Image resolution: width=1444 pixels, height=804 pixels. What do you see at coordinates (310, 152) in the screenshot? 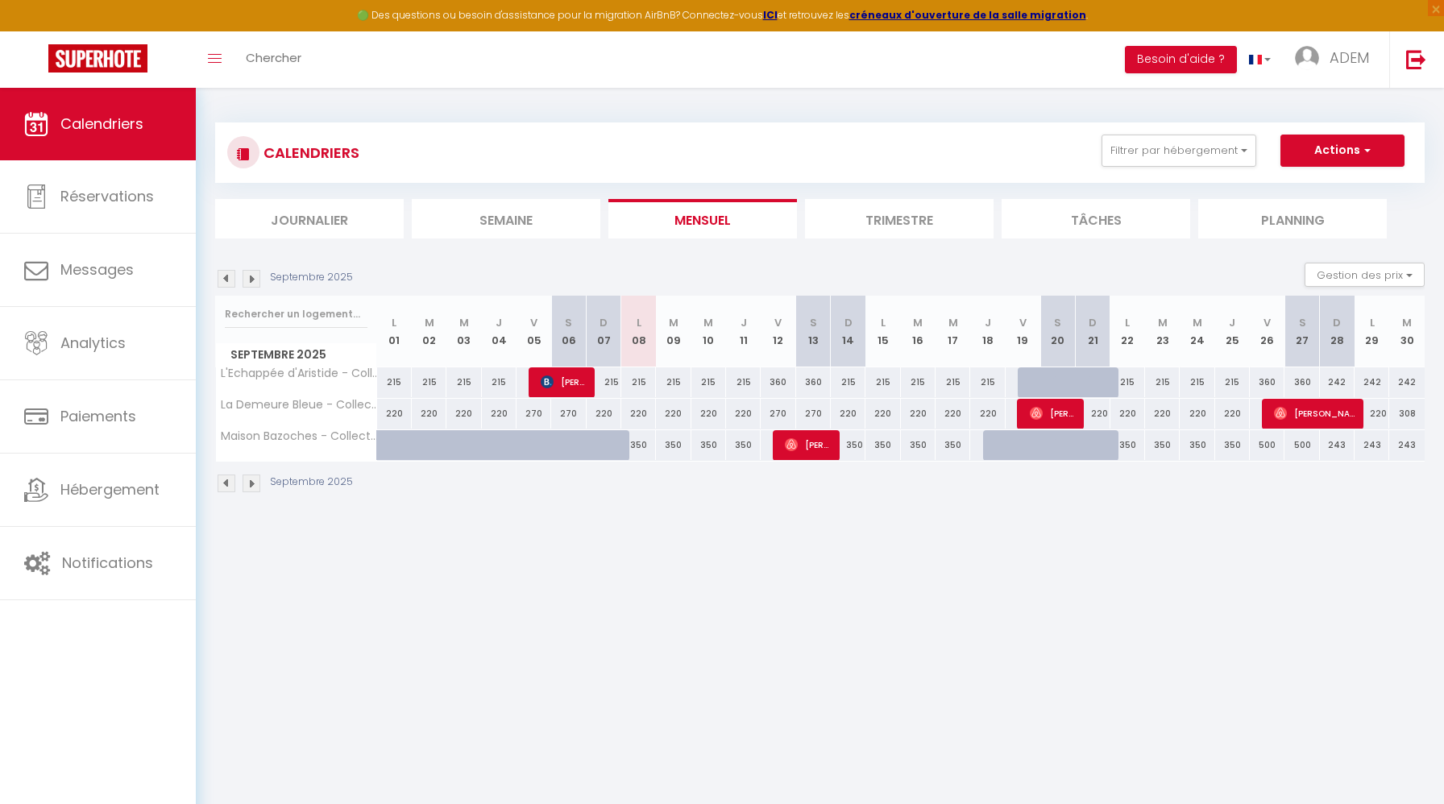
I see `h3: CALENDRIERS` at bounding box center [310, 152].